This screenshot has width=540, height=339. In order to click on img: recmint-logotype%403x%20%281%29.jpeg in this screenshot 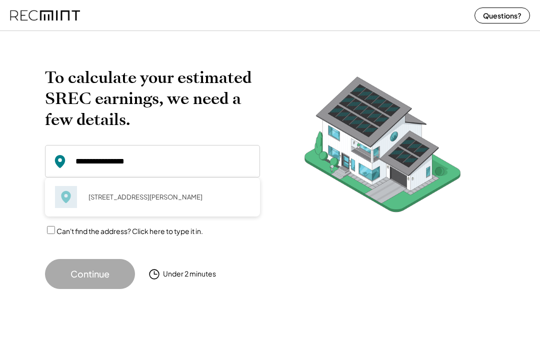, I will do `click(45, 15)`.